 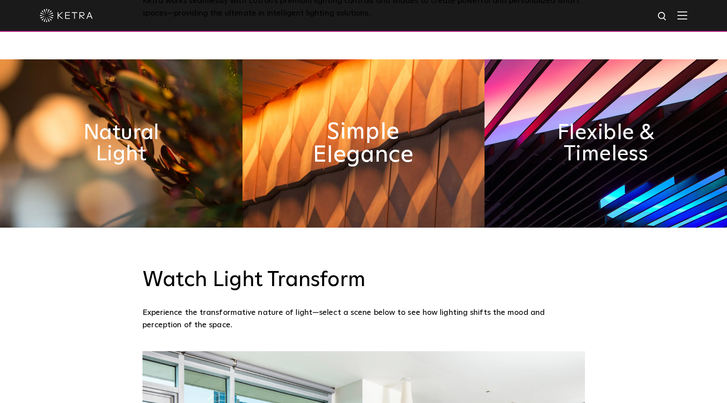 I want to click on img: simple_elegance, so click(x=364, y=143).